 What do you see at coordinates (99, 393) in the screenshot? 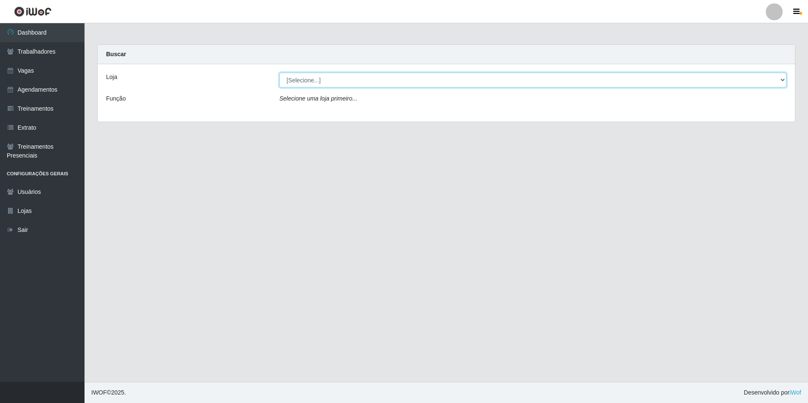
I see `span: IWOF` at bounding box center [99, 393].